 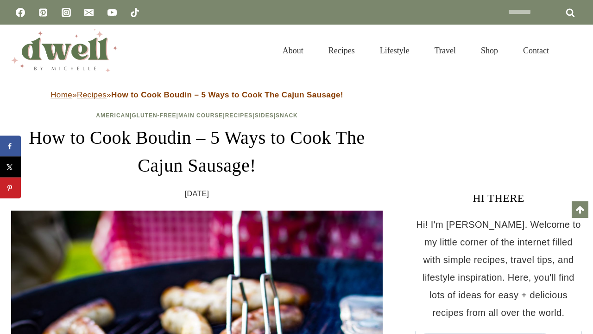 What do you see at coordinates (112, 13) in the screenshot?
I see `a: YouTube` at bounding box center [112, 13].